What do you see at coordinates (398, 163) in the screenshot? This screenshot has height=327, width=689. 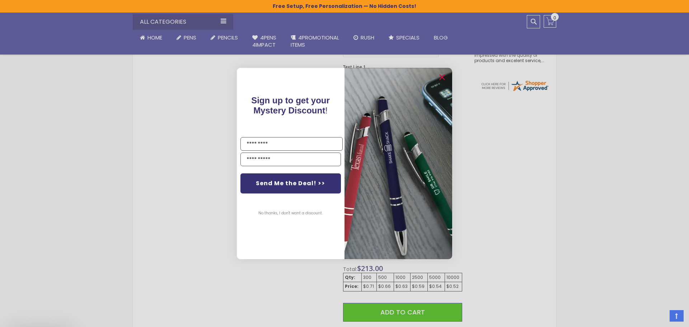 I see `img: pop-up-image` at bounding box center [398, 163].